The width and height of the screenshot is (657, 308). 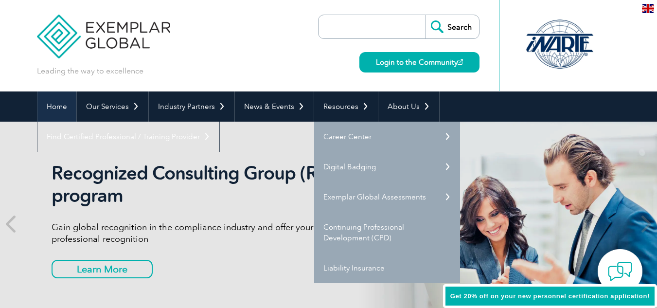 I want to click on a: Resources, so click(x=346, y=107).